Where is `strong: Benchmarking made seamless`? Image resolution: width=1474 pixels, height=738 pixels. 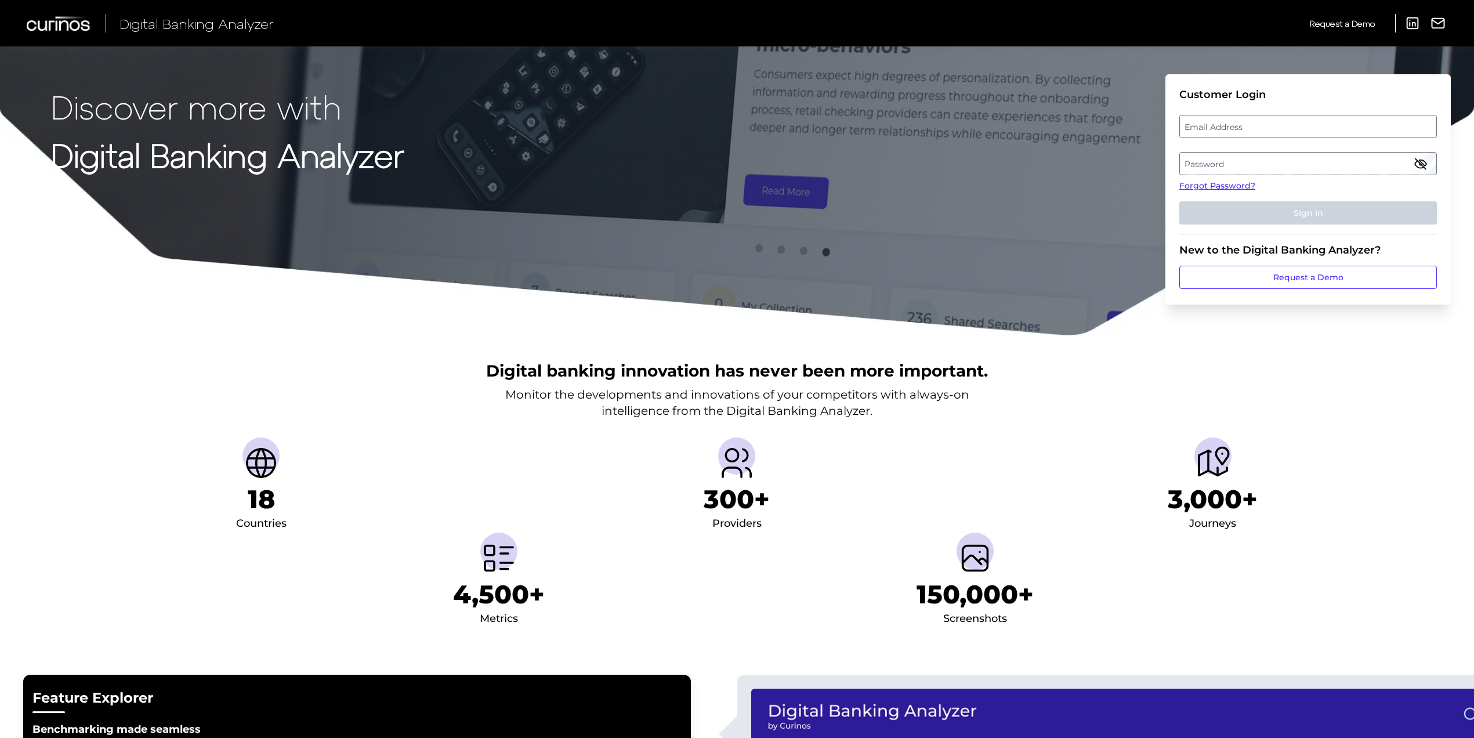
strong: Benchmarking made seamless is located at coordinates (117, 729).